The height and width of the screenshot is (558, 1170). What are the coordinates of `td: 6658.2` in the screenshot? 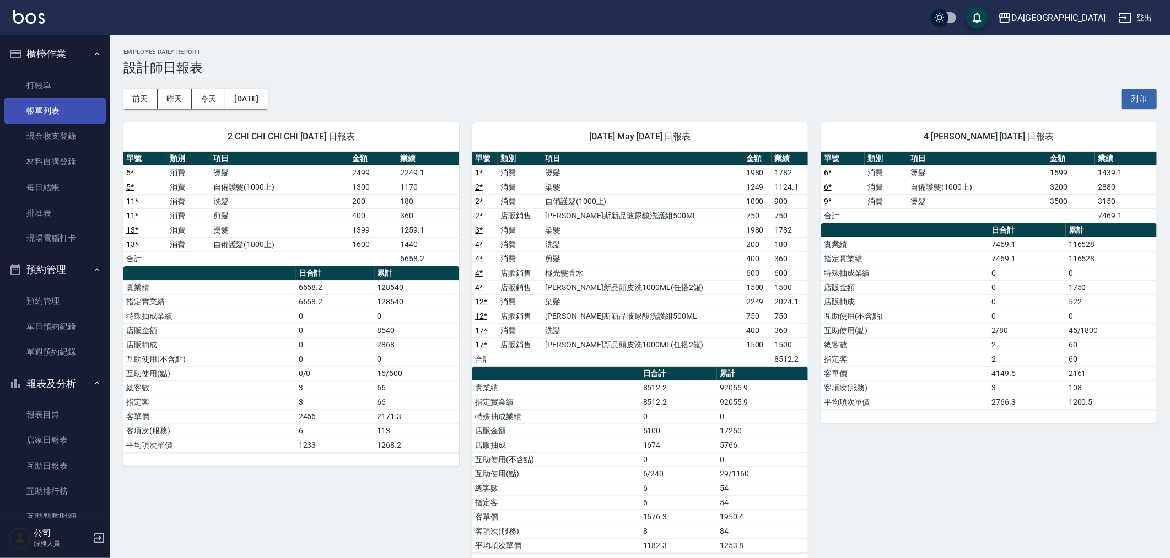 It's located at (335, 301).